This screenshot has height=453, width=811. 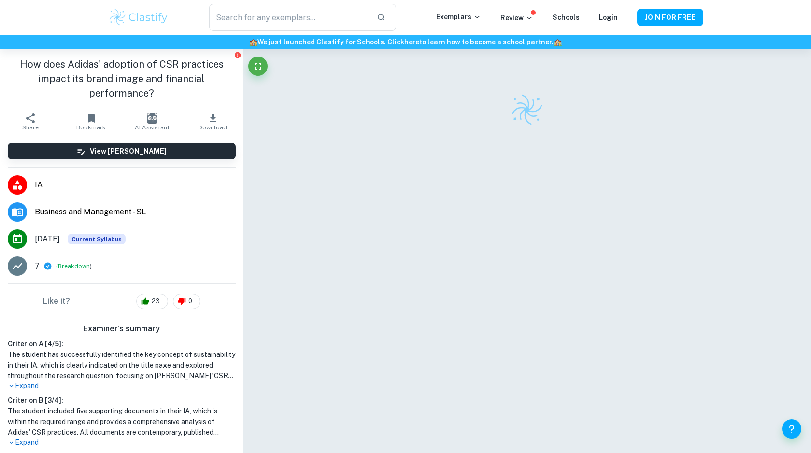 I want to click on span: Share, so click(x=30, y=128).